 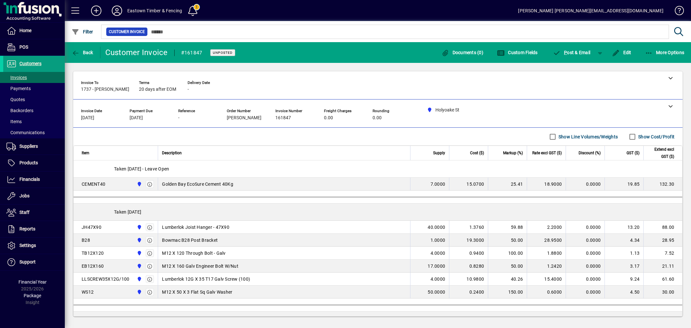 I want to click on span: ost & Email, so click(x=572, y=53).